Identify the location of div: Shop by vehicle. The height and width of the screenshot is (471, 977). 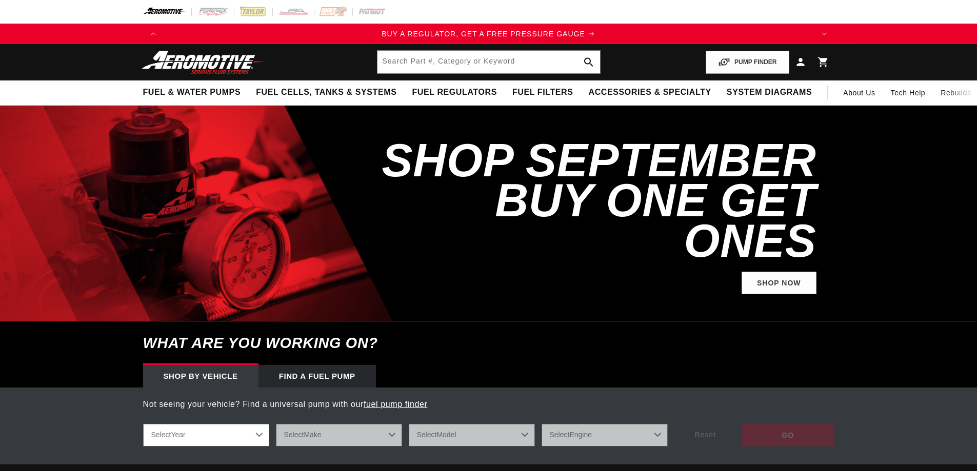
(200, 376).